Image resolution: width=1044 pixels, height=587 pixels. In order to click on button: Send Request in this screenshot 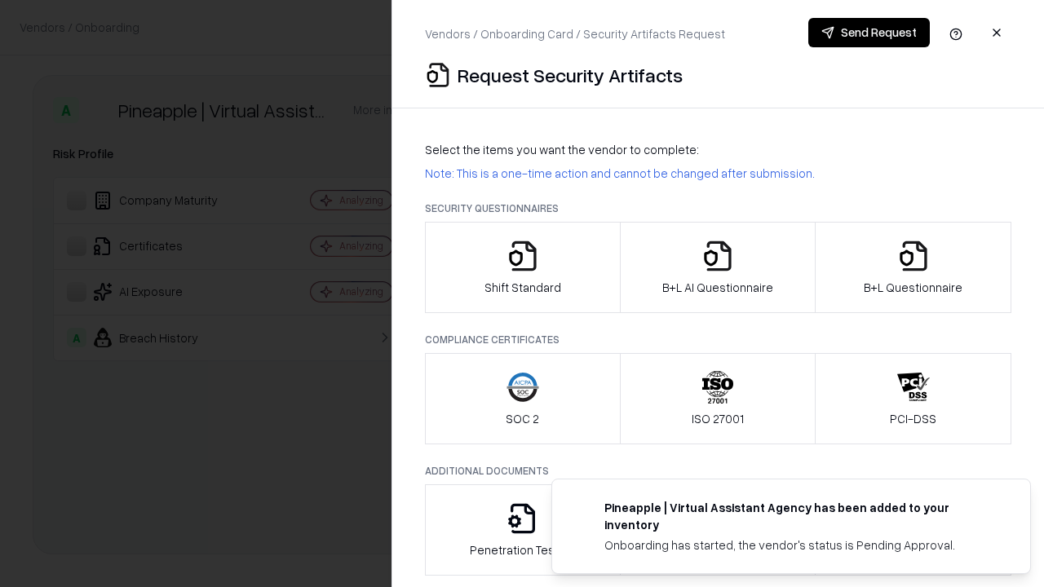, I will do `click(869, 33)`.